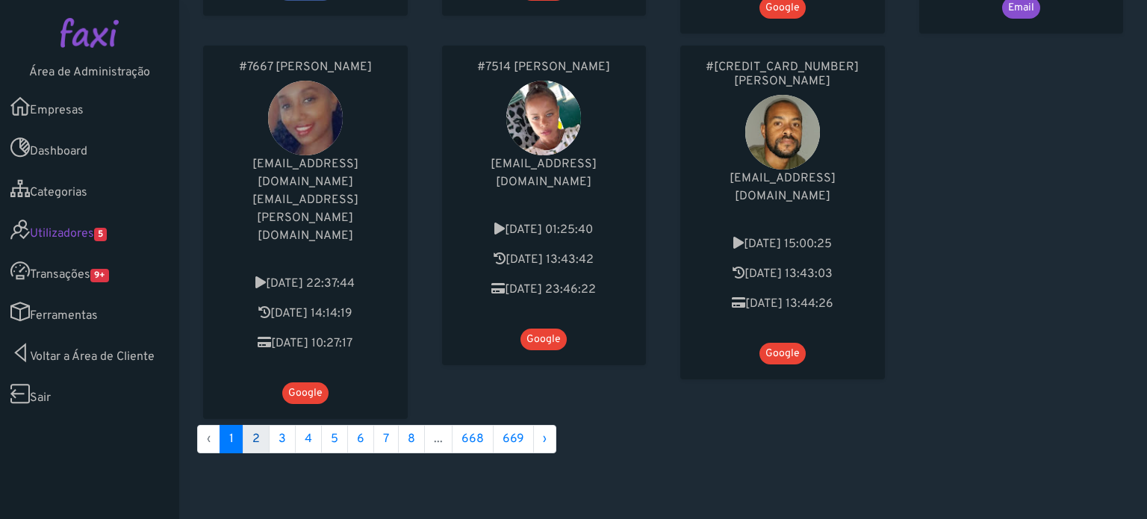  Describe the element at coordinates (513, 439) in the screenshot. I see `a: 669` at that location.